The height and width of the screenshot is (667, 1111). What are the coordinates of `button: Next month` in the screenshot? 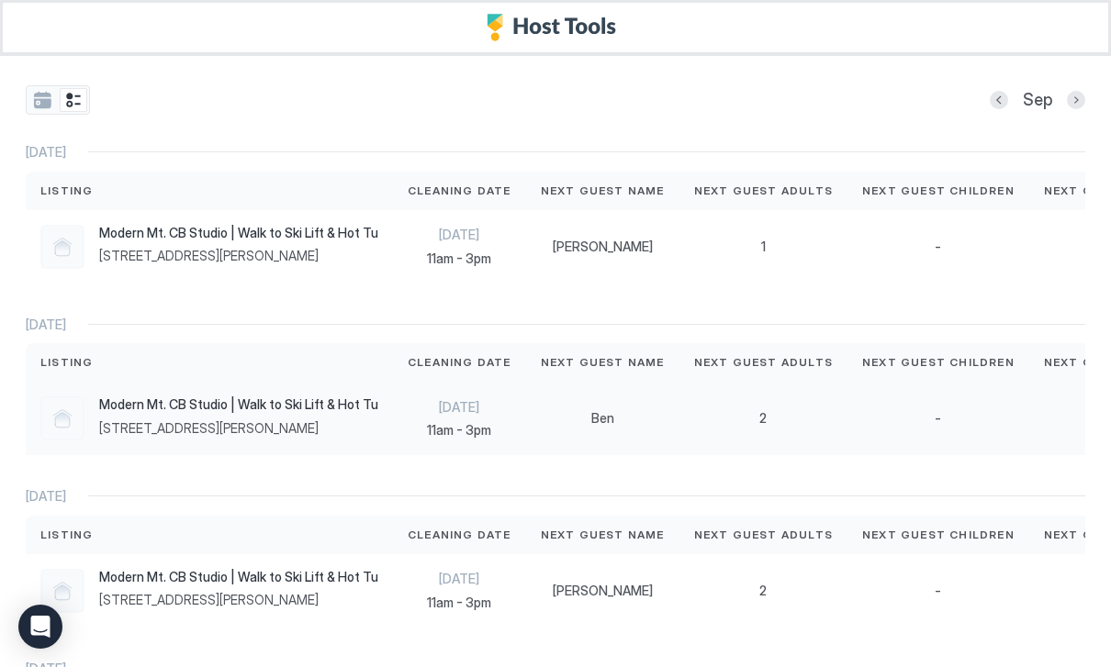 It's located at (1076, 100).